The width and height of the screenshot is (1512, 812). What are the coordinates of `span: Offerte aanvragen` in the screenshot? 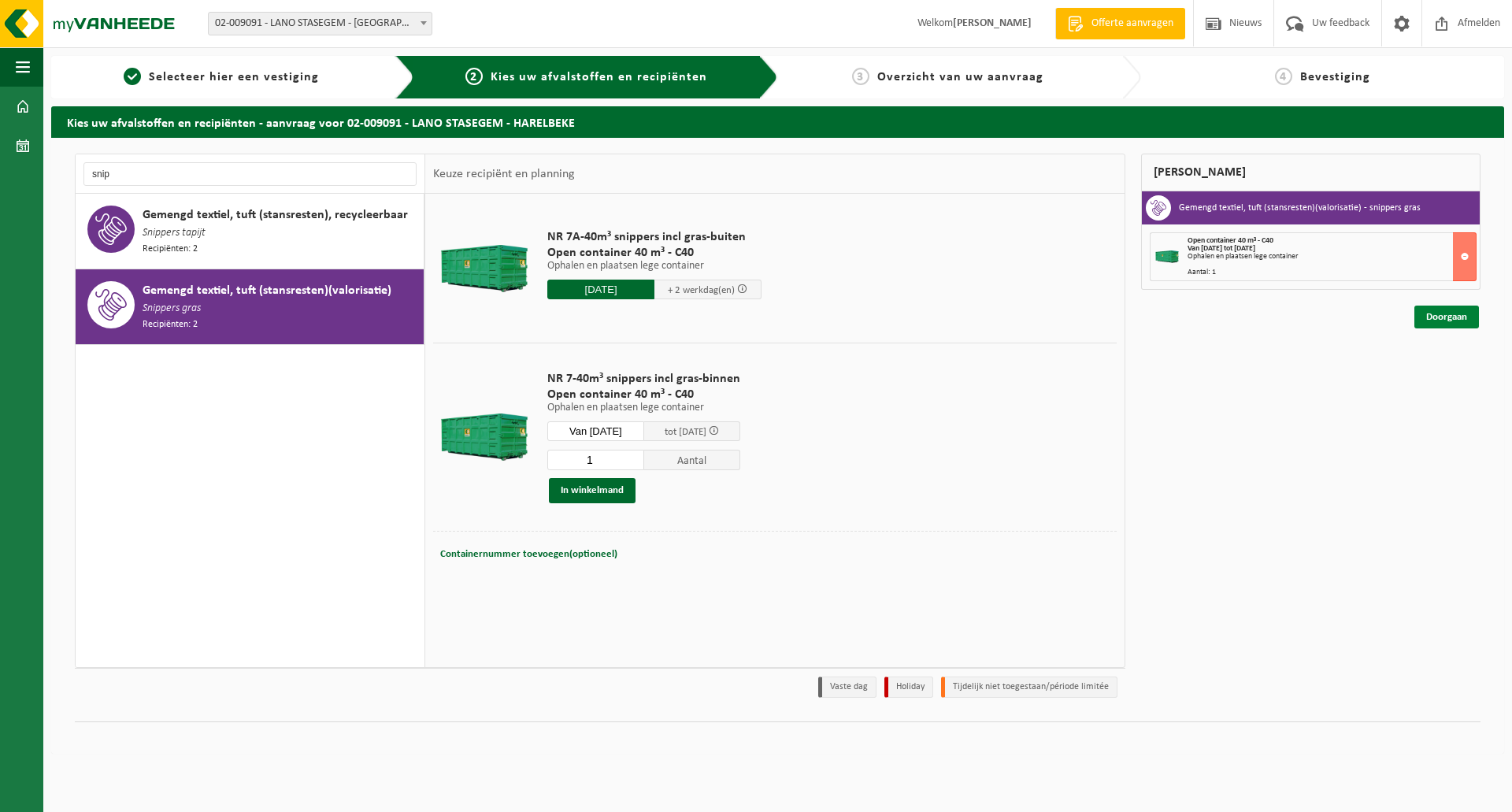 It's located at (1132, 24).